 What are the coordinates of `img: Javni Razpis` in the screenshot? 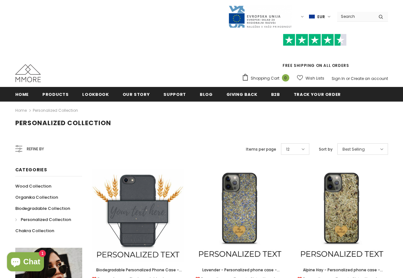 It's located at (260, 17).